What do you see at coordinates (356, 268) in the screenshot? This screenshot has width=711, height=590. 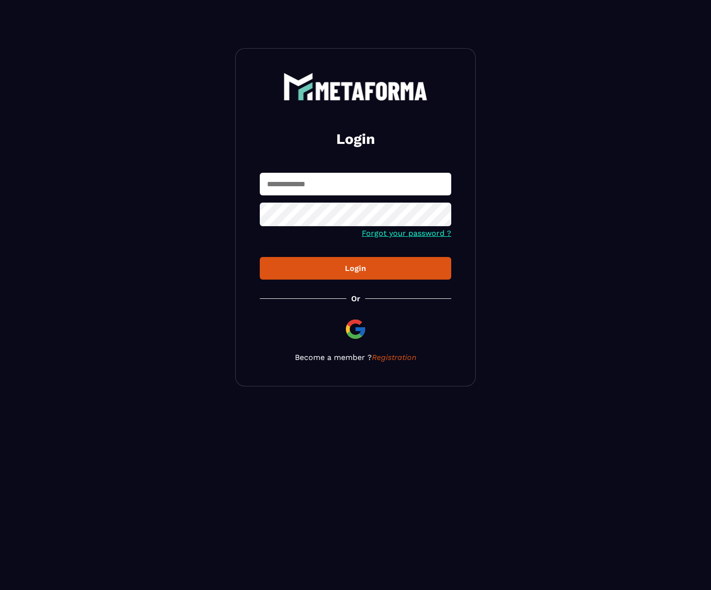 I see `div: Login` at bounding box center [356, 268].